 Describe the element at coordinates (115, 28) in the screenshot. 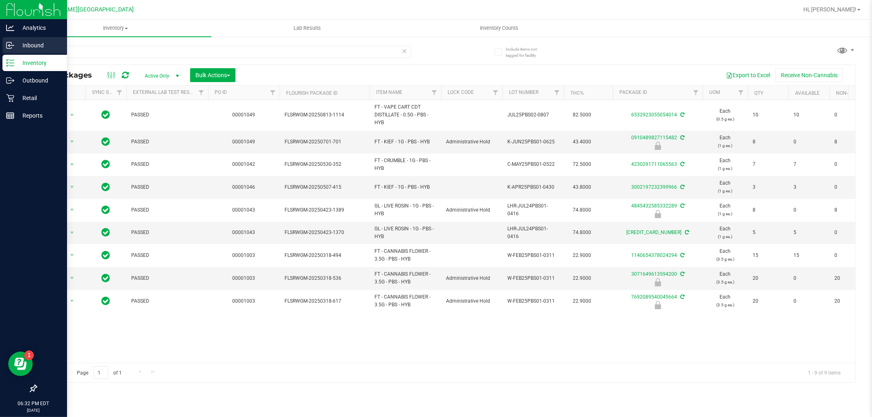

I see `span: Inventory` at that location.